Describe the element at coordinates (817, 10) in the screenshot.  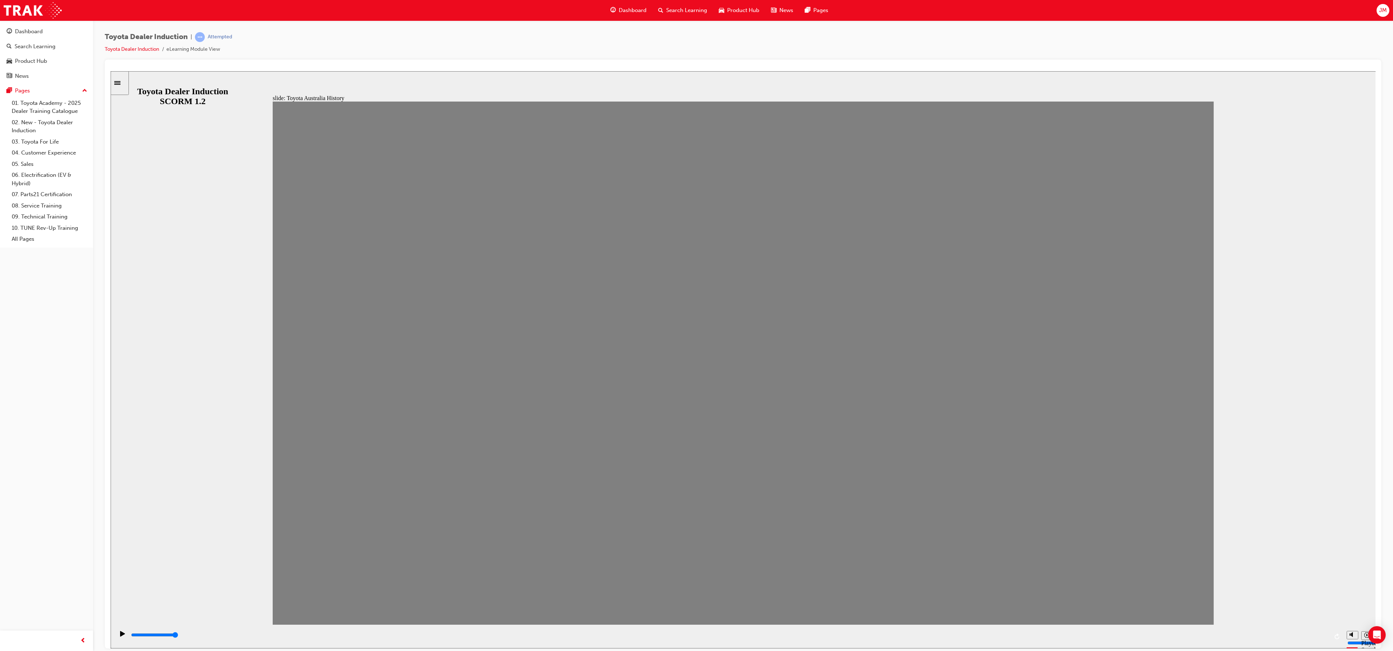
I see `a: pages-iconPages` at that location.